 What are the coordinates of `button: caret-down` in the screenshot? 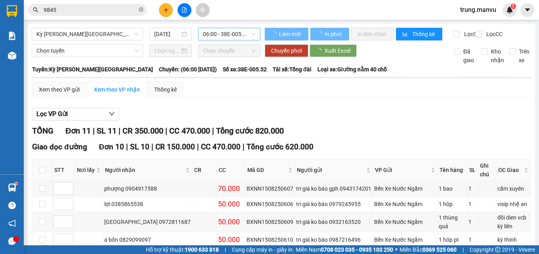 It's located at (528, 10).